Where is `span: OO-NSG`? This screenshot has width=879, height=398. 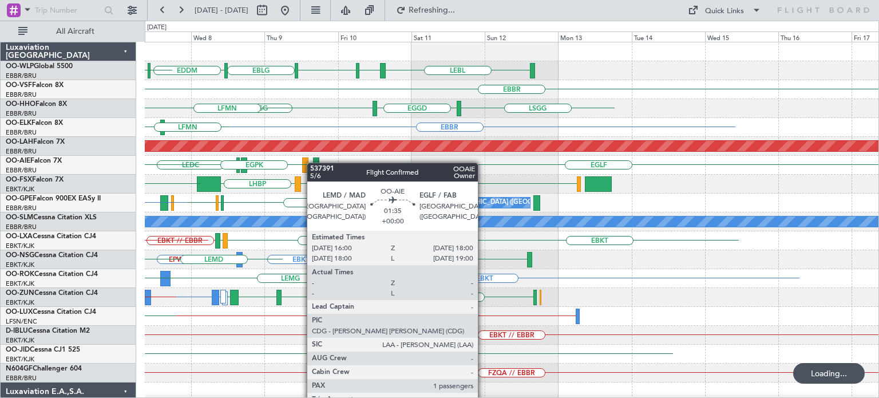
span: OO-NSG is located at coordinates (20, 255).